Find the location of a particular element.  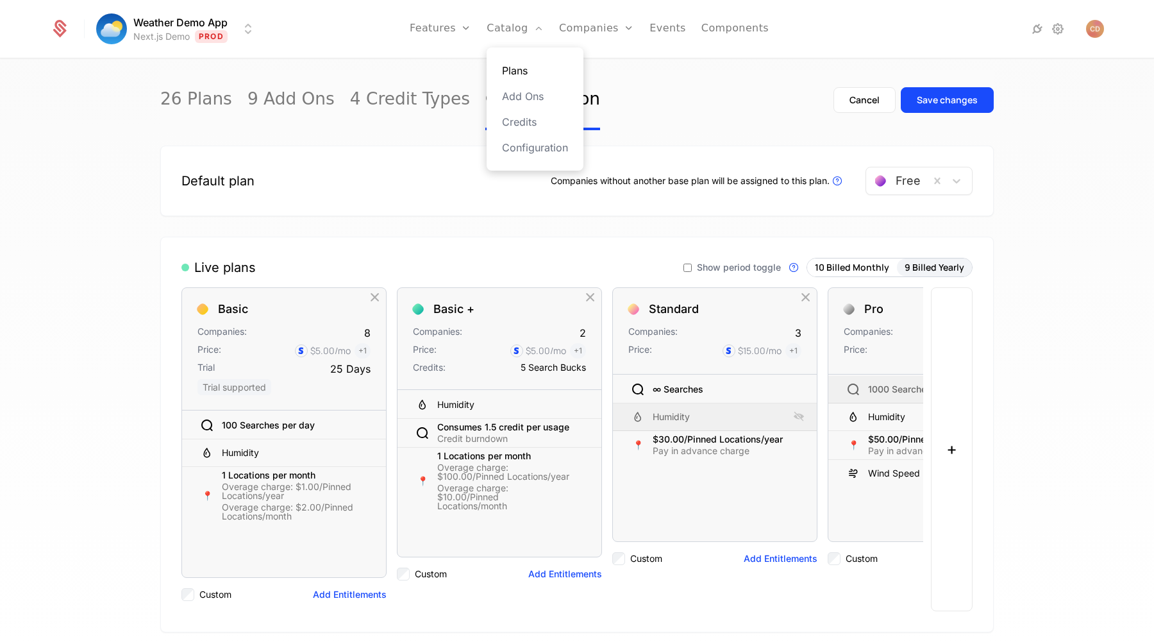

div: Basic + is located at coordinates (454, 309).